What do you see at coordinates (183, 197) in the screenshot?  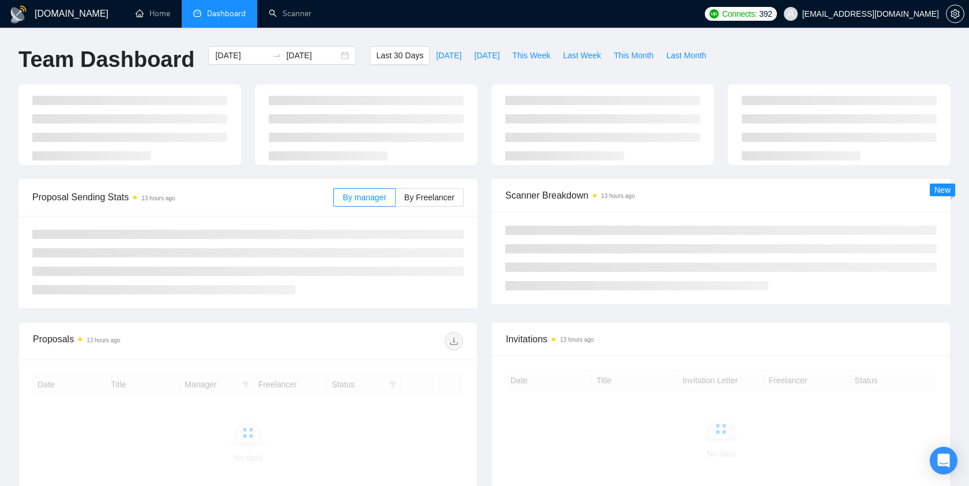 I see `span: Proposal Sending Stats` at bounding box center [183, 197].